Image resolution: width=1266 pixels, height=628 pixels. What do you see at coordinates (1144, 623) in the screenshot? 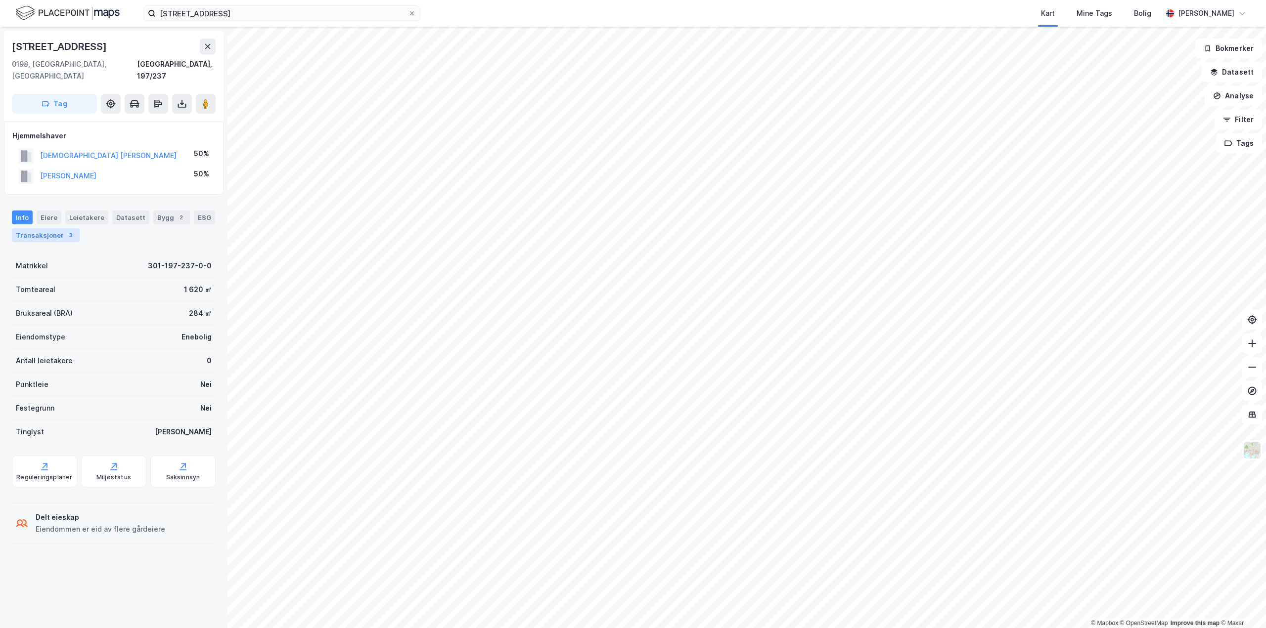
I see `a: OpenStreetMap` at bounding box center [1144, 623].